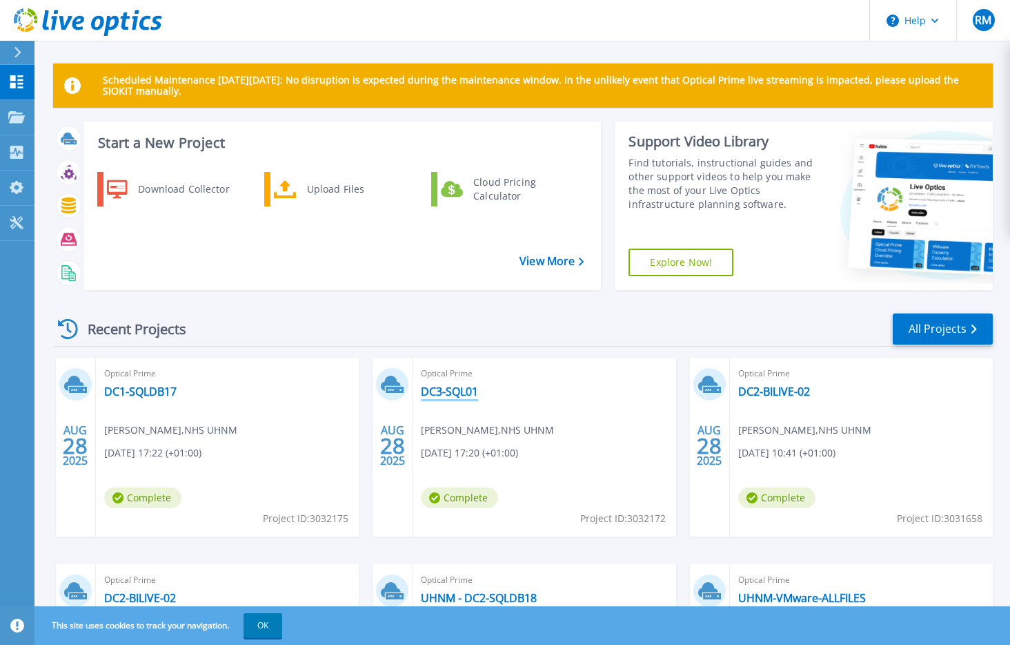 The height and width of the screenshot is (645, 1010). I want to click on span: RM, so click(983, 20).